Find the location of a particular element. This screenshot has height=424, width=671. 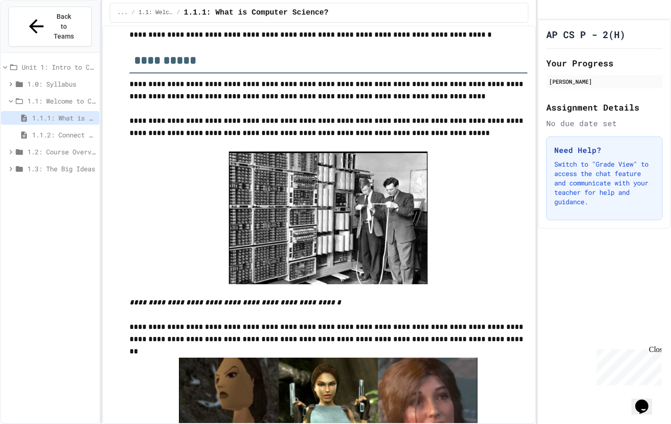

p: Switch to "Grade View" to access the chat feature and communicate with your teacher for help and ... is located at coordinates (604, 183).